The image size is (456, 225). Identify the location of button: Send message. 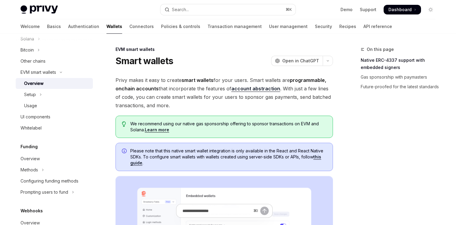
(264, 211).